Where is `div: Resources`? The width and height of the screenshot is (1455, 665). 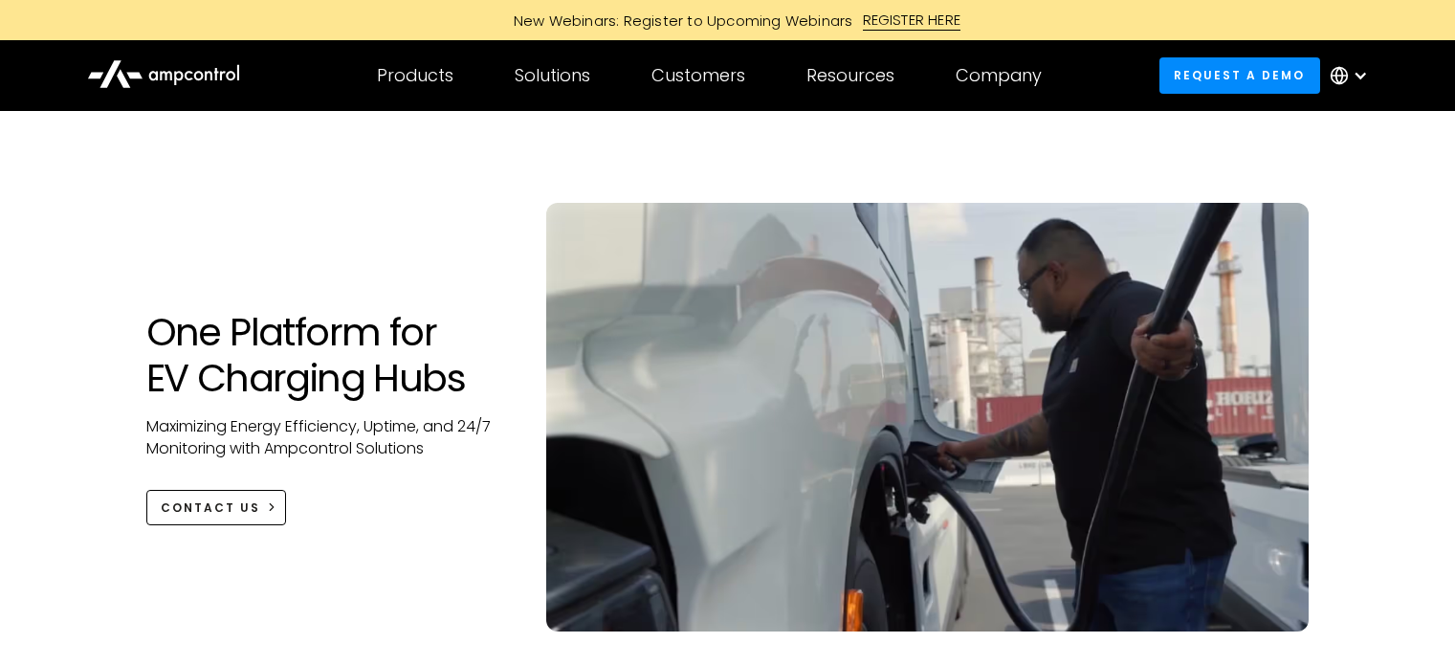 div: Resources is located at coordinates (851, 76).